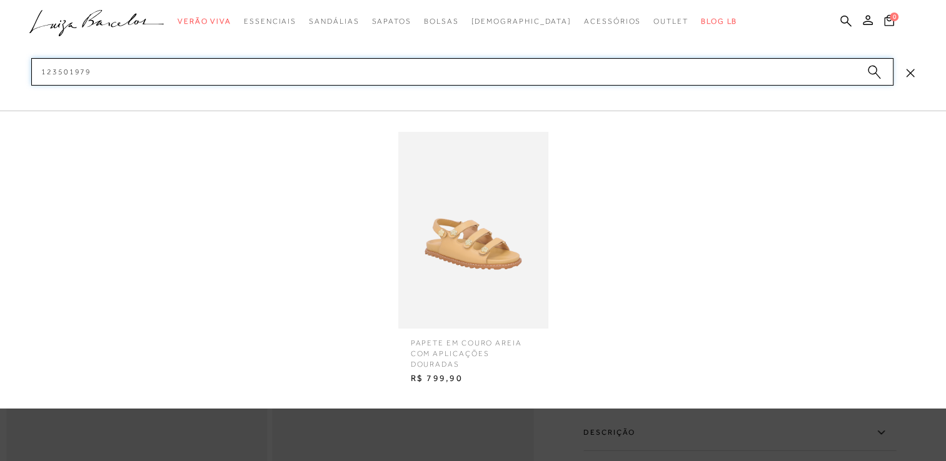 The image size is (946, 461). What do you see at coordinates (719, 21) in the screenshot?
I see `span: BLOG LB` at bounding box center [719, 21].